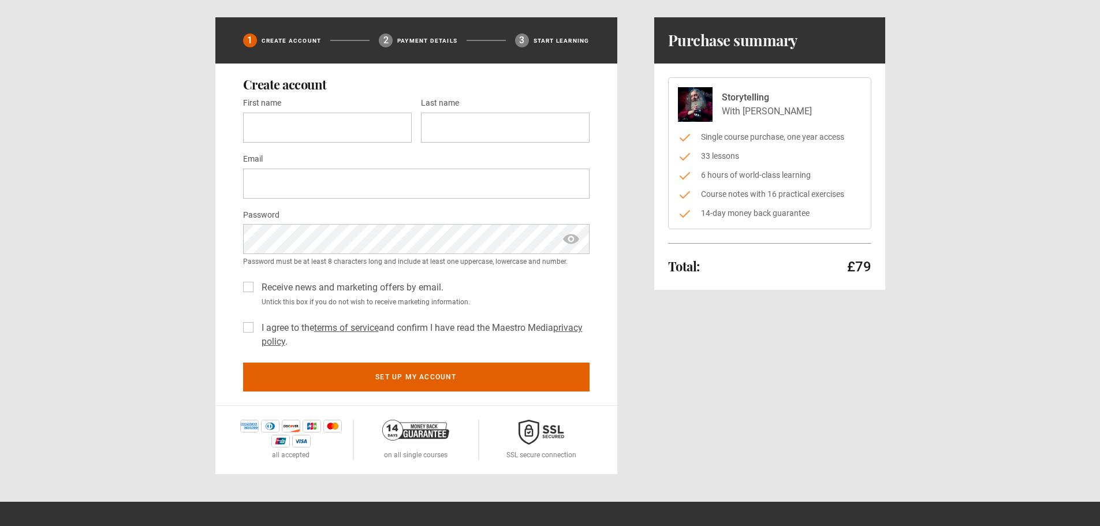 This screenshot has width=1100, height=526. Describe the element at coordinates (770, 175) in the screenshot. I see `li: 6 hours of world-class learning` at that location.